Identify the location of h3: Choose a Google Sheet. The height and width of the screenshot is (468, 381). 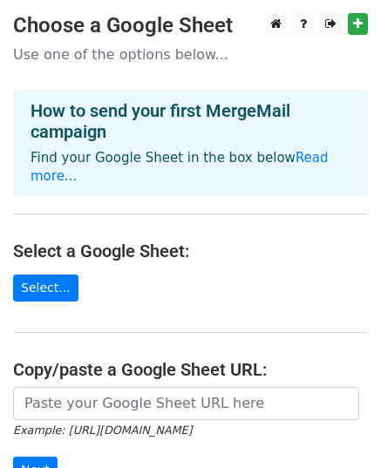
(190, 25).